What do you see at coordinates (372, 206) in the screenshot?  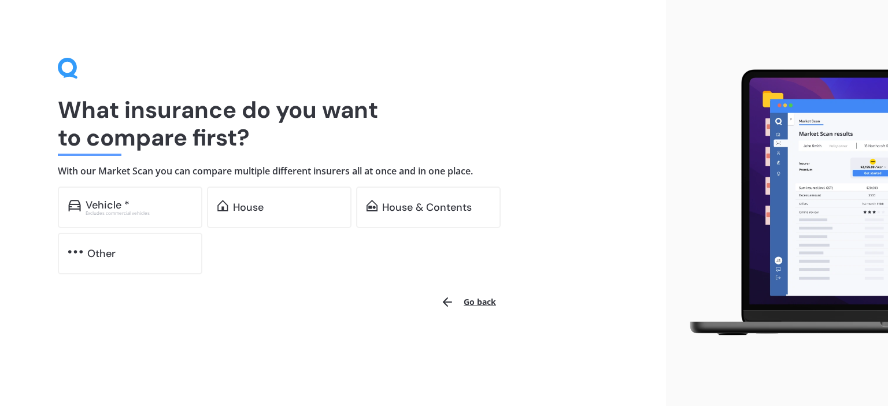 I see `img: home-and-contents.b802091223b8502ef2dd.svg` at bounding box center [372, 206].